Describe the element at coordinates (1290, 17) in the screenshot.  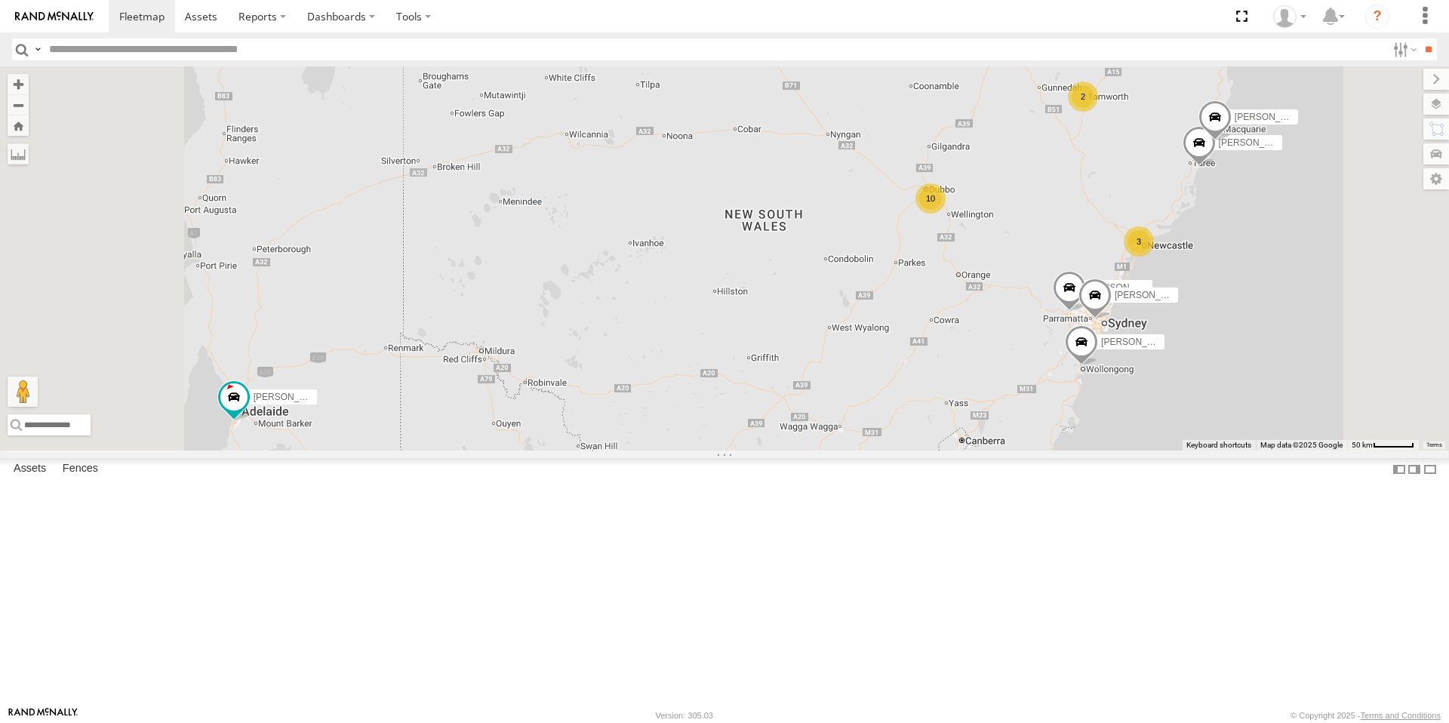
I see `div: MJ Williamson` at that location.